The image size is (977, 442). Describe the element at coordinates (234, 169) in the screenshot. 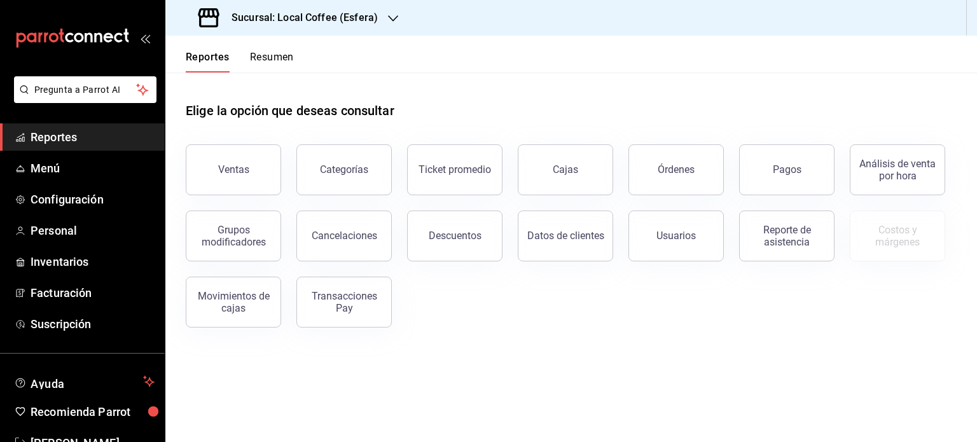

I see `div: Ventas` at that location.